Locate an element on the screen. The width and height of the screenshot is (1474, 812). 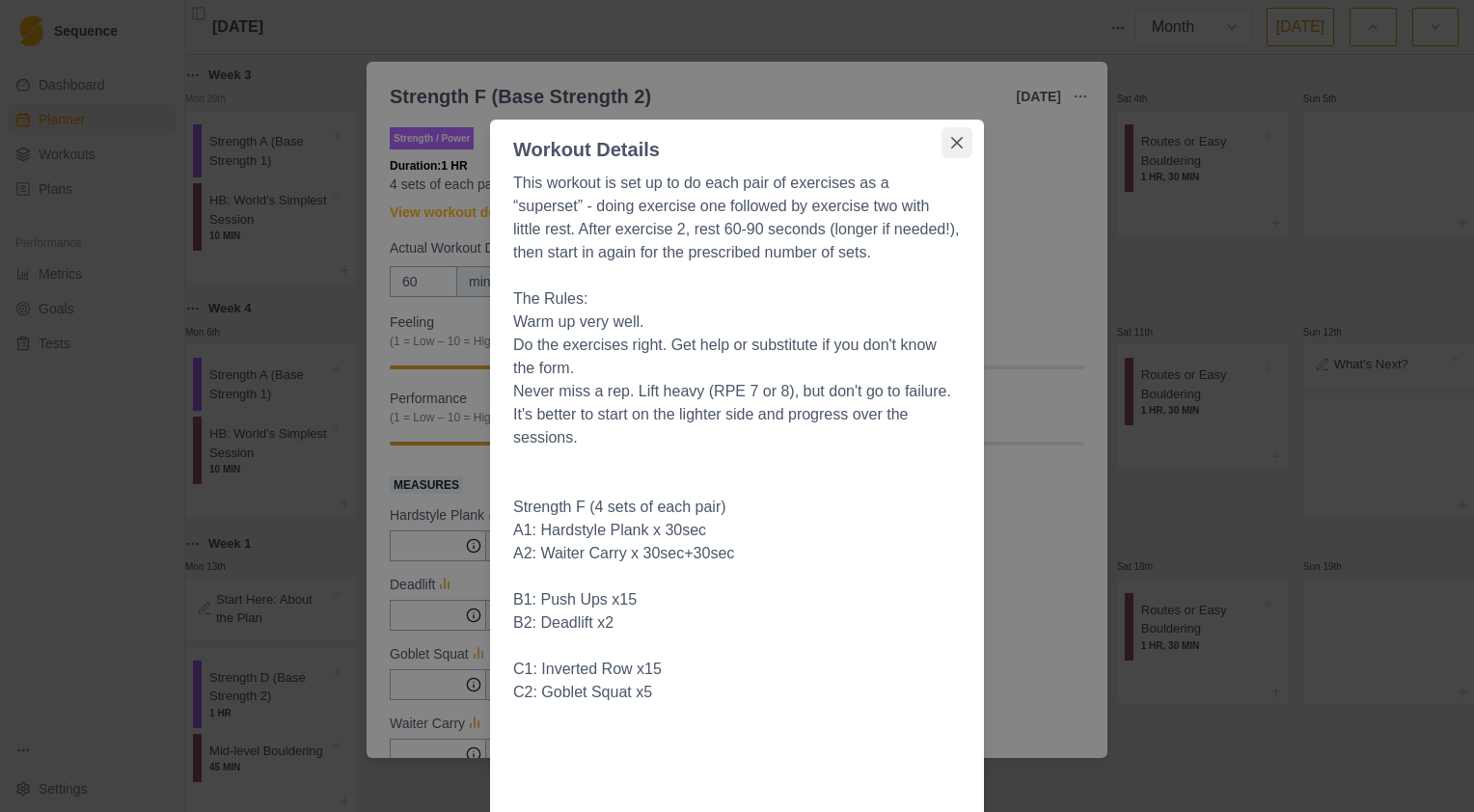
header: Workout Details is located at coordinates (737, 141).